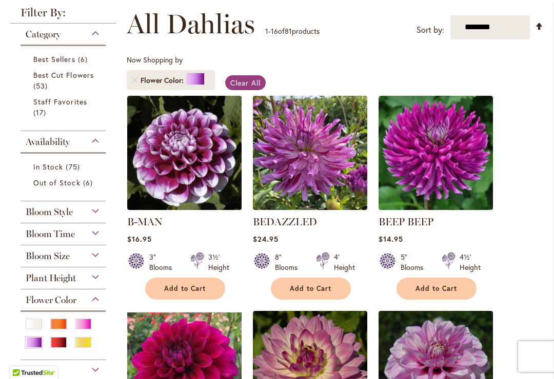 Image resolution: width=554 pixels, height=379 pixels. Describe the element at coordinates (50, 234) in the screenshot. I see `span: Bloom Time` at that location.